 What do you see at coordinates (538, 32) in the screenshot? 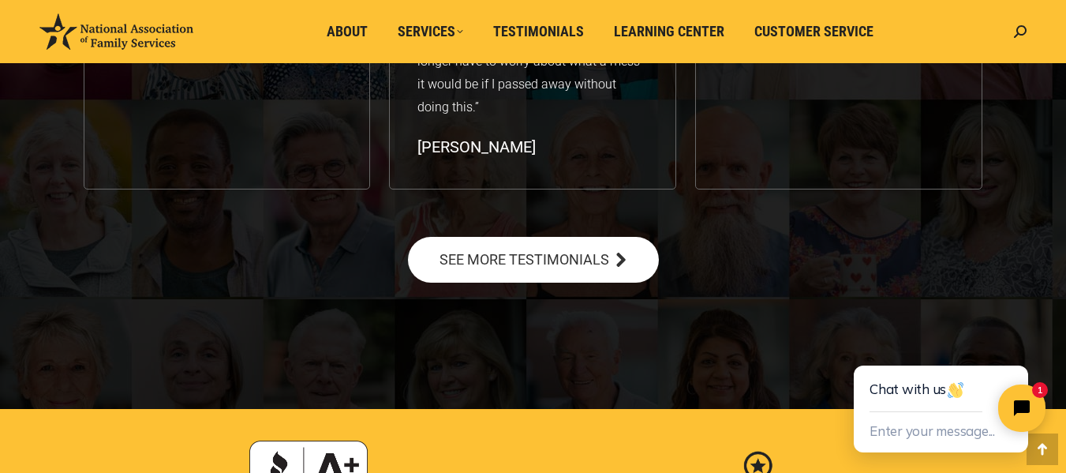
I see `a: Testimonials` at bounding box center [538, 32].